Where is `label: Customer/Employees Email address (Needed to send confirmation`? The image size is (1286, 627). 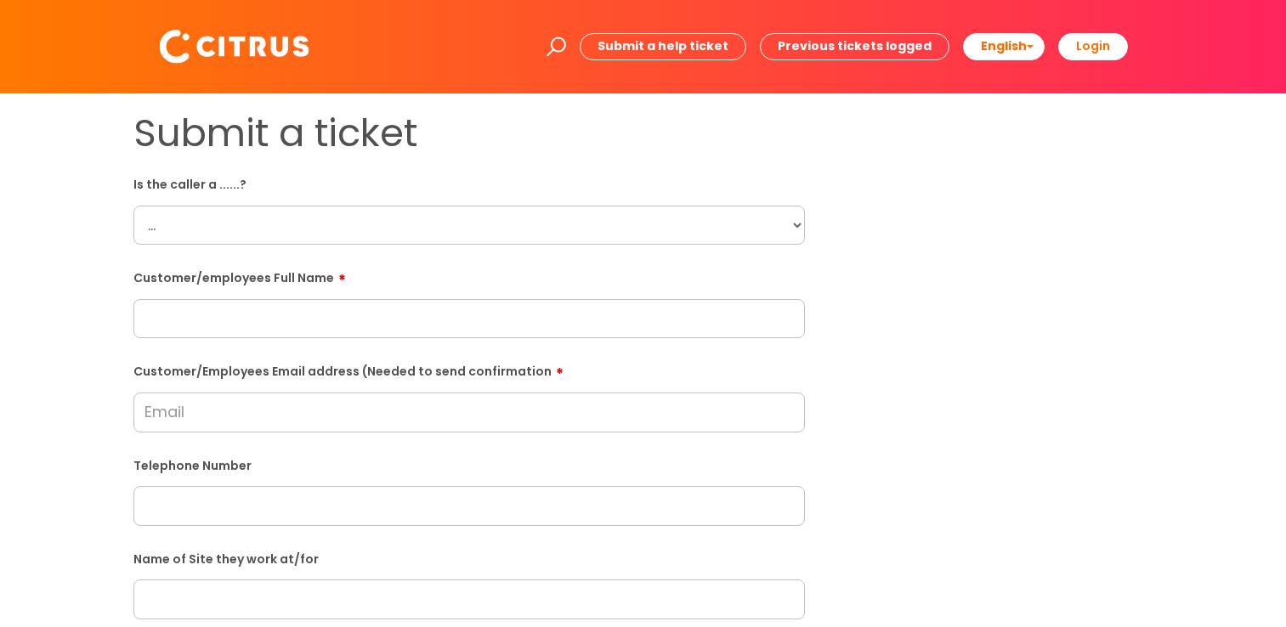
label: Customer/Employees Email address (Needed to send confirmation is located at coordinates (469, 369).